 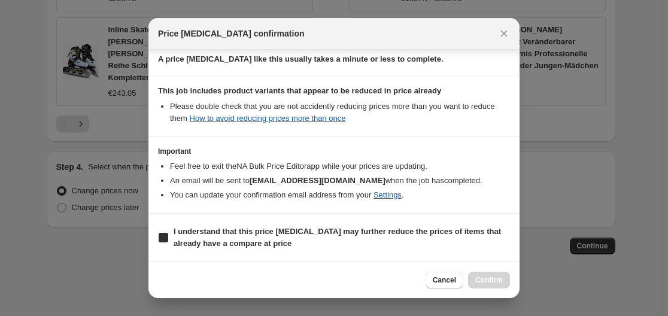 What do you see at coordinates (340, 181) in the screenshot?
I see `li: An email will be sent to when the job has completed .` at bounding box center [340, 181].